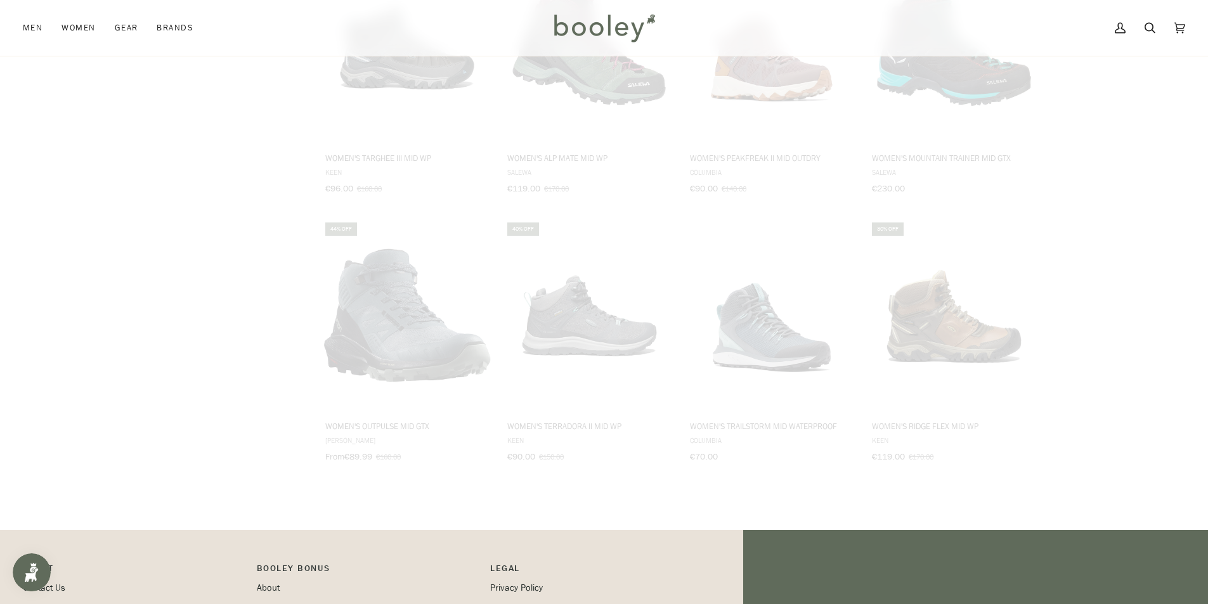  I want to click on span: Gear, so click(126, 28).